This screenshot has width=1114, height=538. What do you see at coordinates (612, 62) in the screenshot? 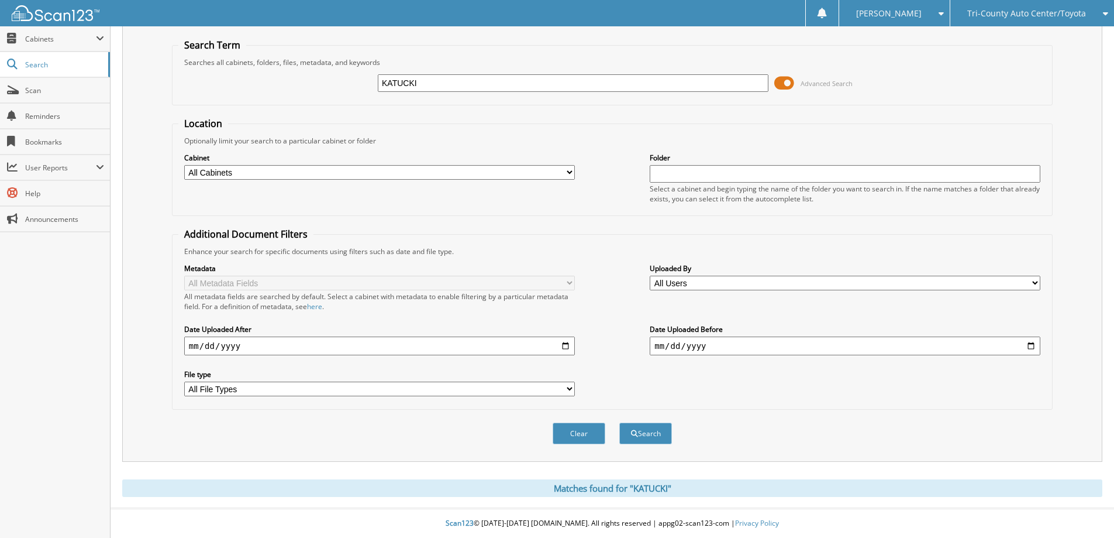
I see `div: Searches all cabinets, folders, files, metadata, and keywords` at bounding box center [612, 62].